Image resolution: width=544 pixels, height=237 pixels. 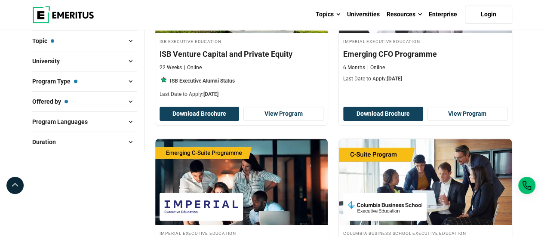 What do you see at coordinates (47, 142) in the screenshot?
I see `span: Duration` at bounding box center [47, 142].